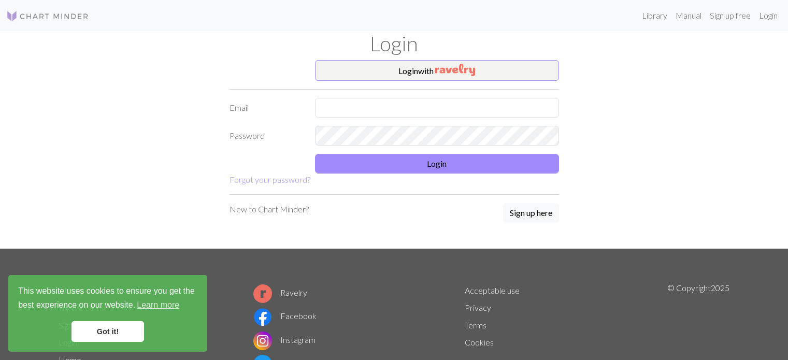  What do you see at coordinates (108, 299) in the screenshot?
I see `span: This website uses cookies to ensure you get the best experience on our website.` at bounding box center [108, 299].